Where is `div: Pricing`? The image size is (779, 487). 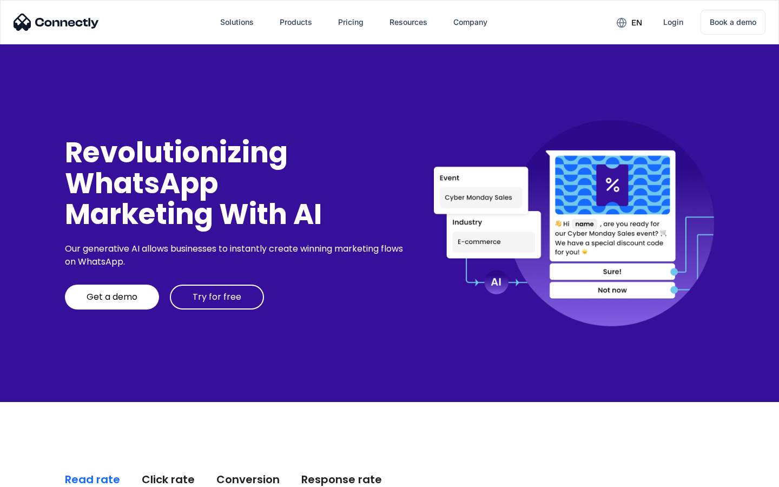 div: Pricing is located at coordinates (350, 22).